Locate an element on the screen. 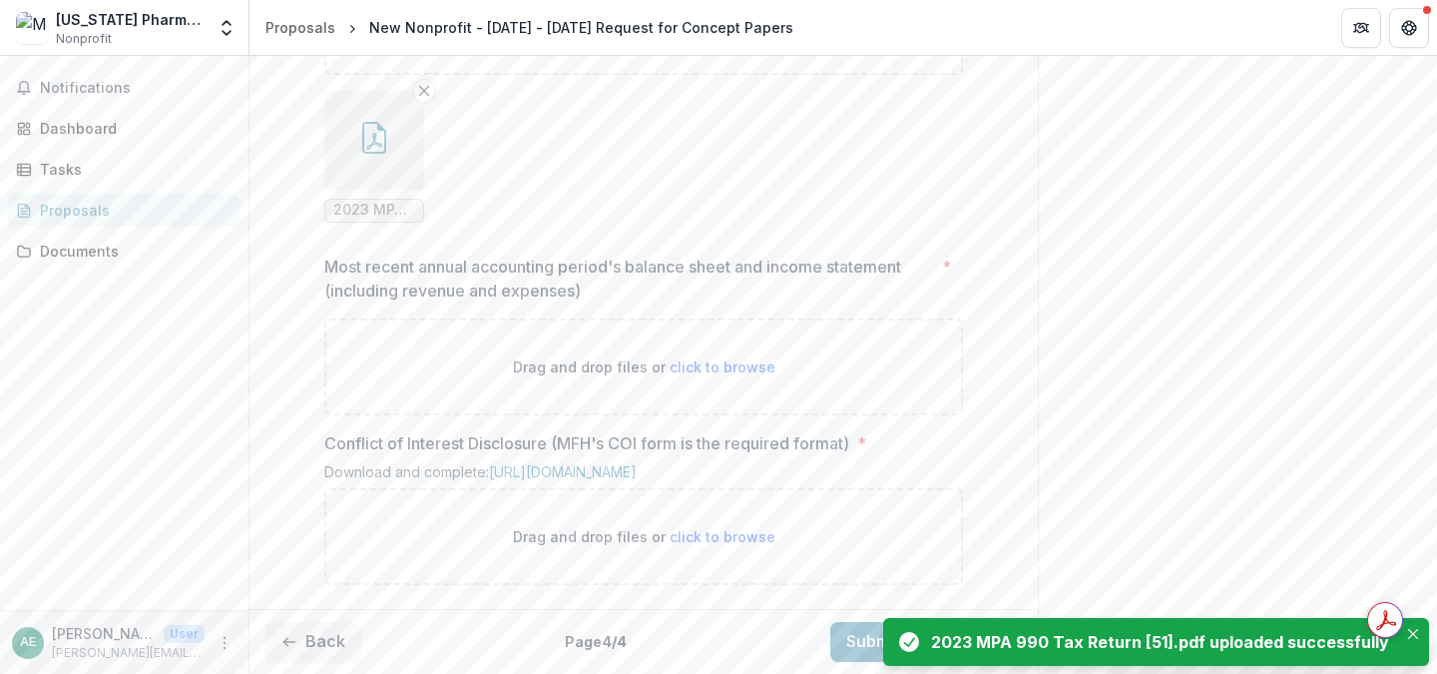 This screenshot has height=674, width=1437. p: Page 4 / 4 is located at coordinates (596, 641).